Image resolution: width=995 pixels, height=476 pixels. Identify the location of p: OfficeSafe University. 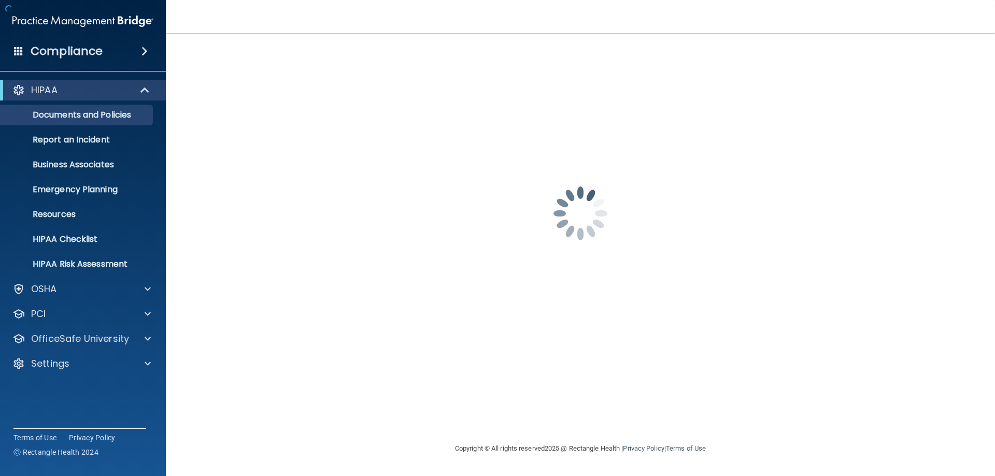
(80, 339).